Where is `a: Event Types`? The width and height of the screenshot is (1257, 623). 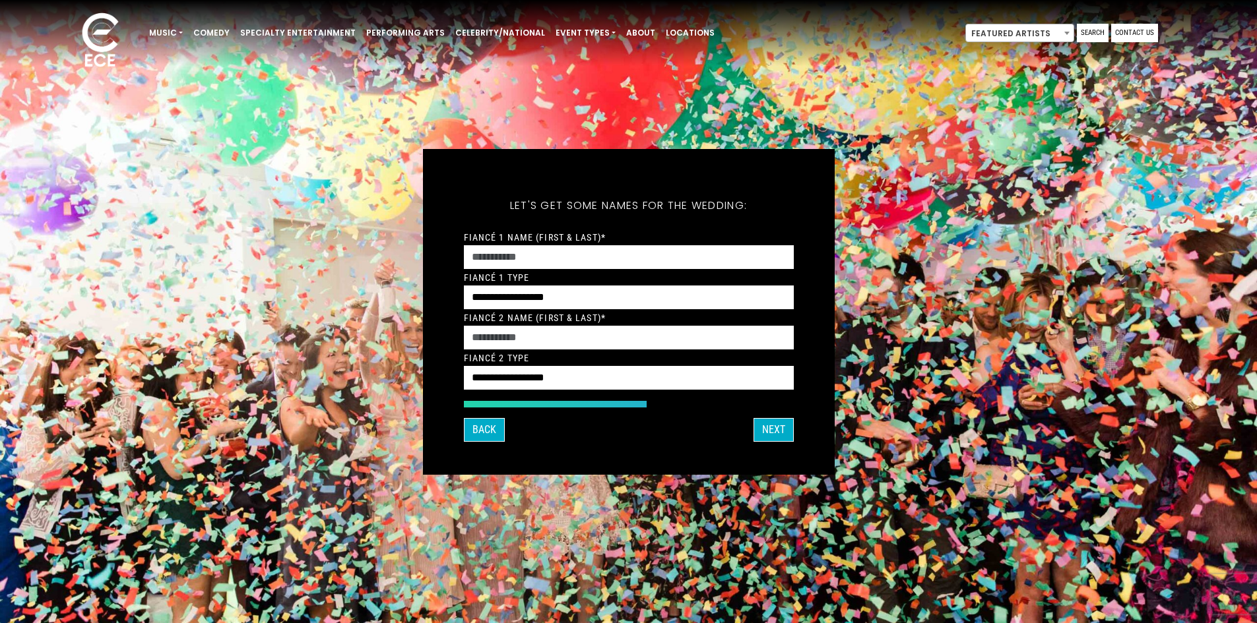
a: Event Types is located at coordinates (585, 33).